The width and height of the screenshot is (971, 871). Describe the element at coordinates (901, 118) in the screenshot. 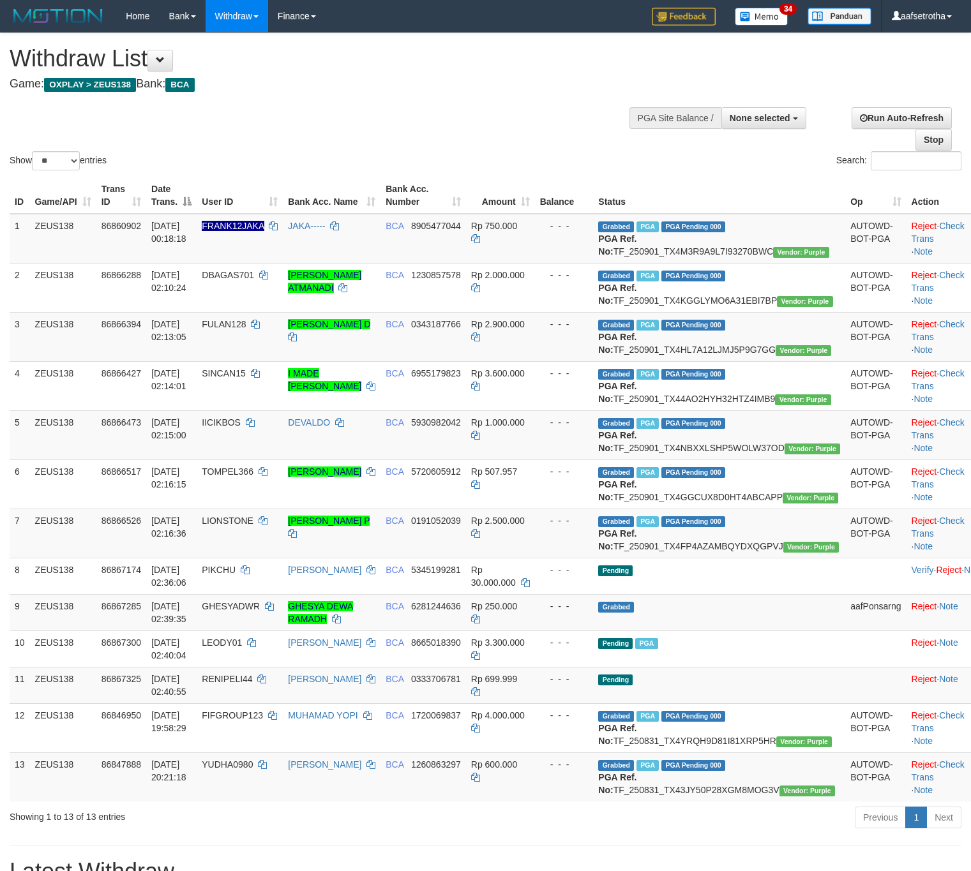

I see `a: Run Auto-Refresh` at that location.